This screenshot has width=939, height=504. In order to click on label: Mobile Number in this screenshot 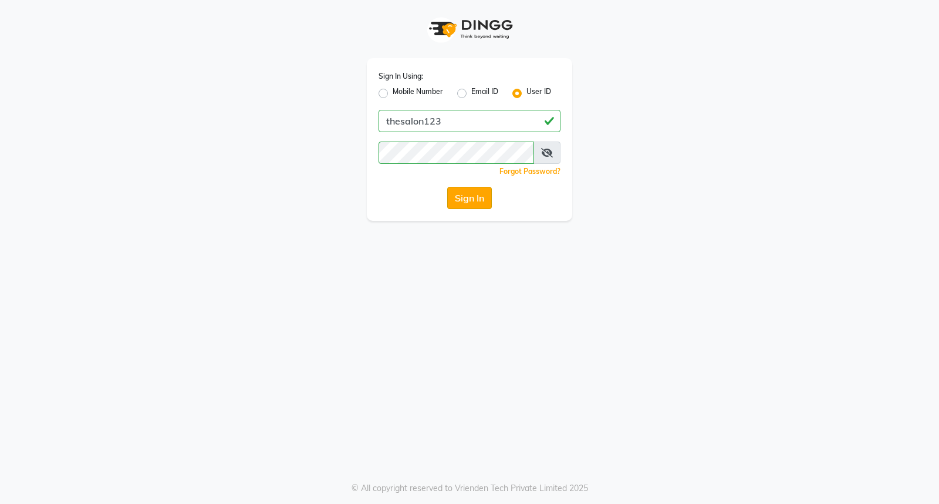, I will do `click(418, 93)`.